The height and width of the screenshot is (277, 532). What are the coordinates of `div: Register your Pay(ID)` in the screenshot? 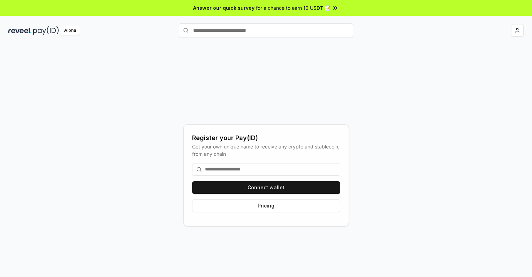 It's located at (266, 138).